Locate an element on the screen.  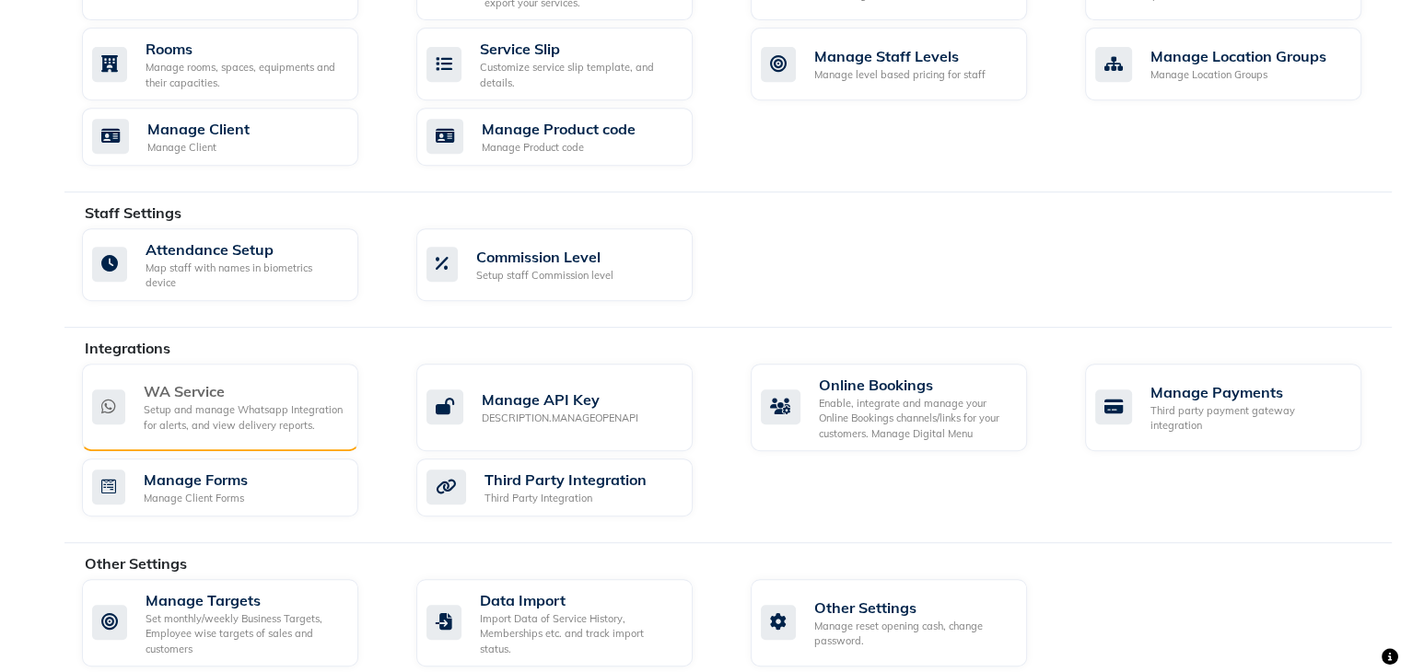
div: Other Settings is located at coordinates (913, 608).